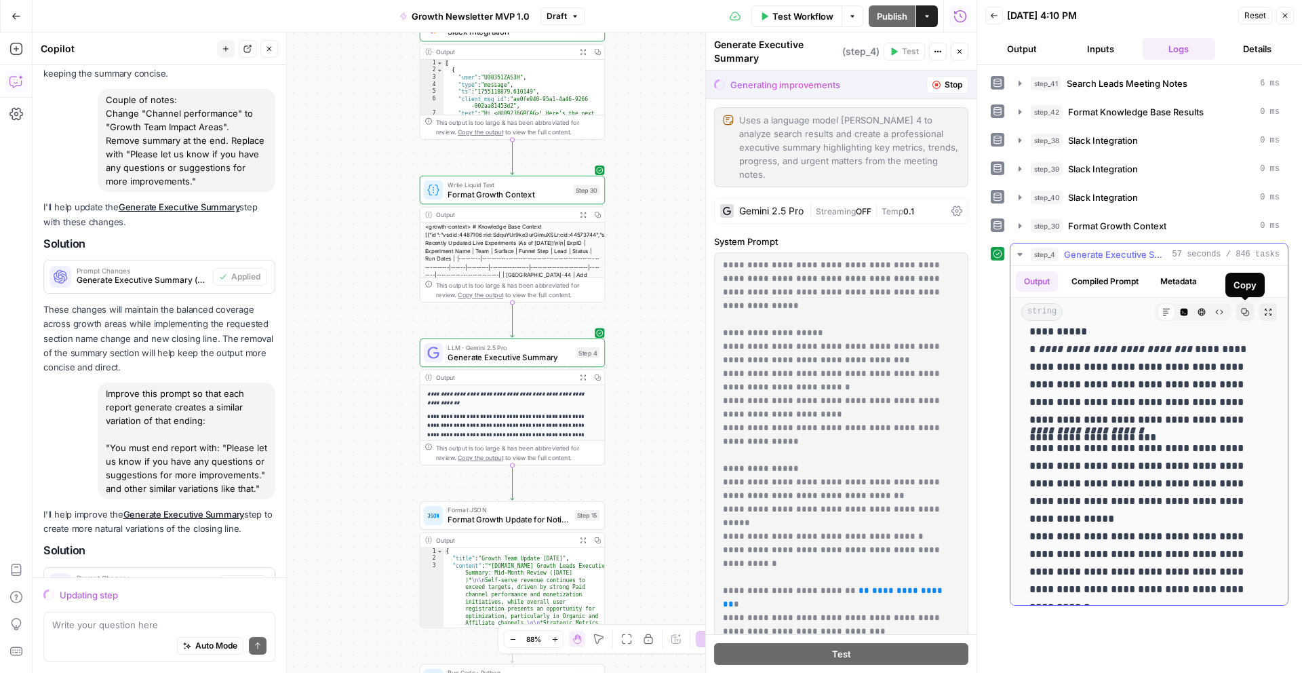  I want to click on span: Auto Mode, so click(216, 646).